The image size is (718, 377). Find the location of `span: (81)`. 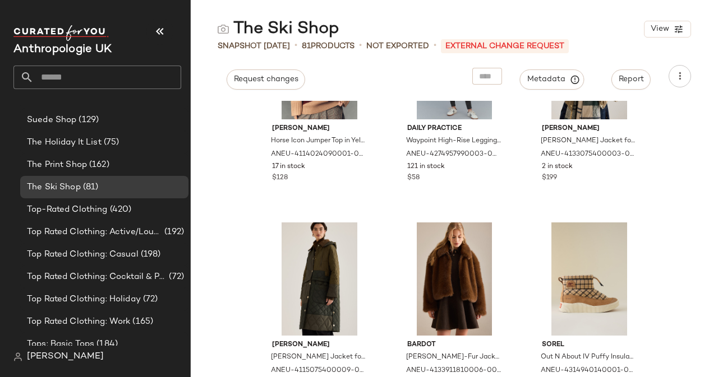

span: (81) is located at coordinates (90, 187).